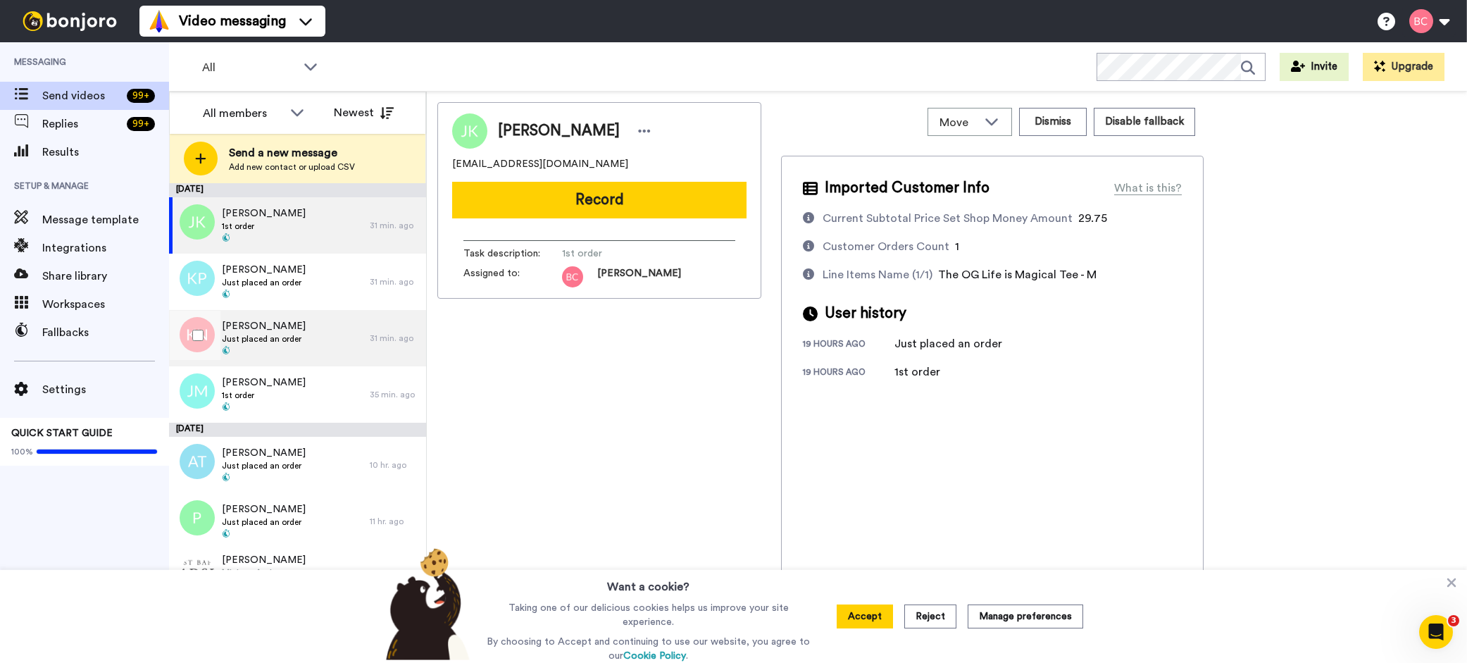  Describe the element at coordinates (1144, 122) in the screenshot. I see `button: Disable fallback` at that location.